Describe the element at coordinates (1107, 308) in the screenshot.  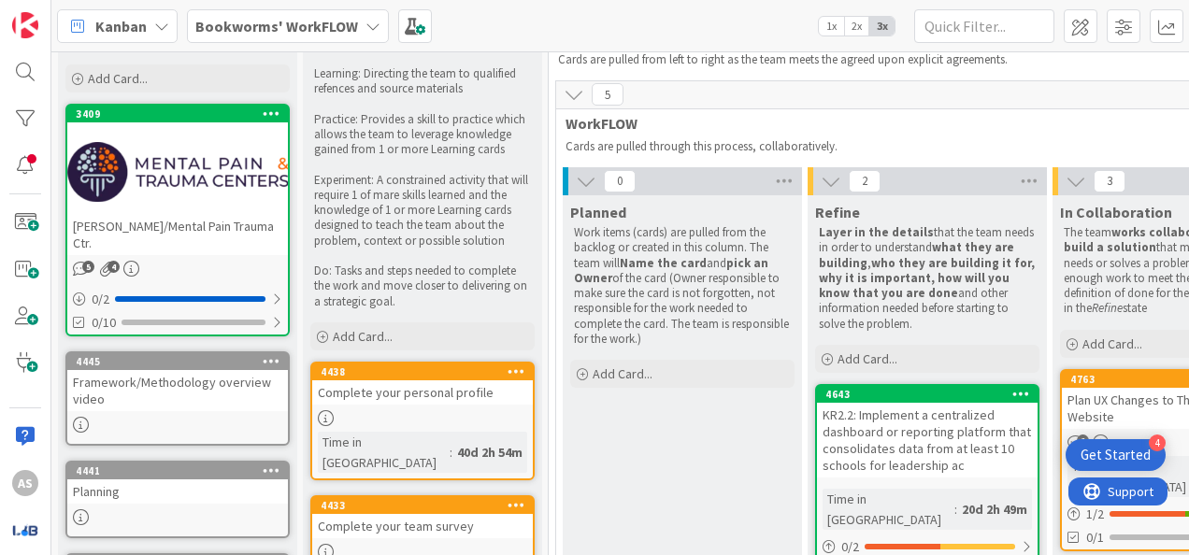
I see `em: Refine` at that location.